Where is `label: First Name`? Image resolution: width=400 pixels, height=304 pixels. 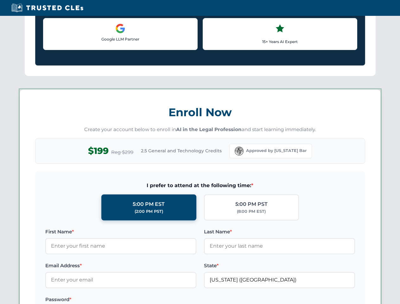 label: First Name is located at coordinates (121, 232).